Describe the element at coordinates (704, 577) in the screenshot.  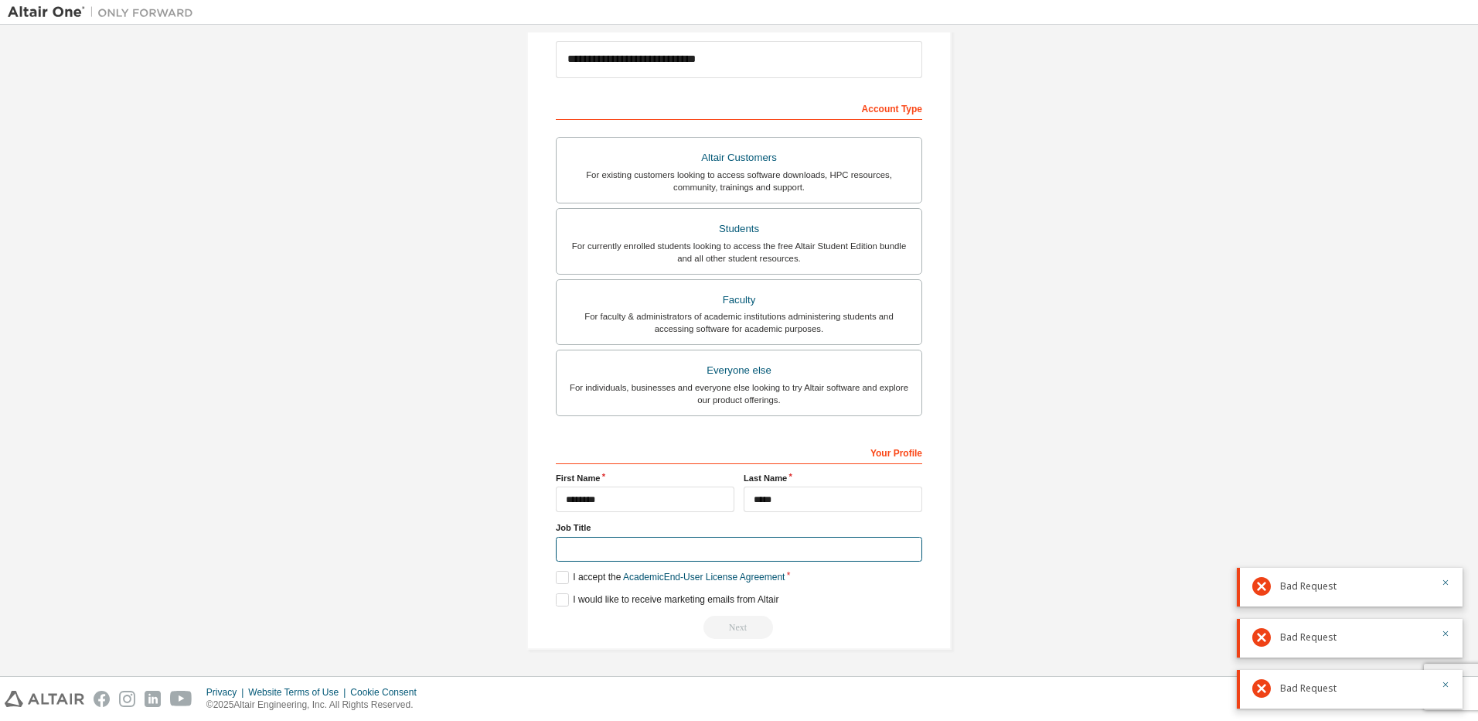
I see `a: Academic End-User License Agreement` at that location.